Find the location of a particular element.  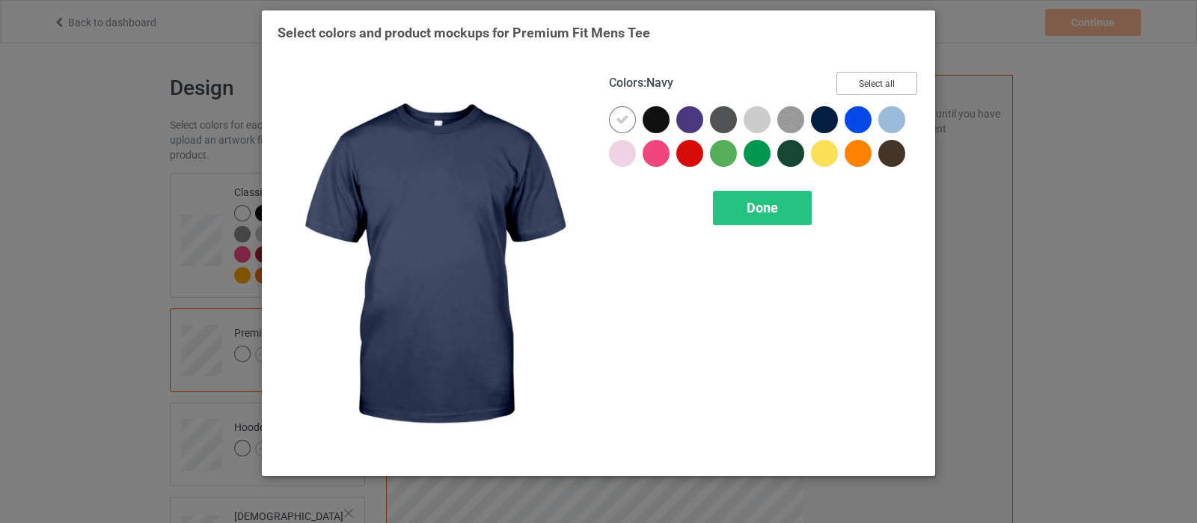

img: heather_texture.png is located at coordinates (791, 120).